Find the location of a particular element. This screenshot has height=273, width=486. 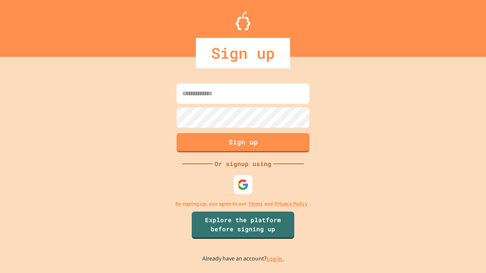

button: Sign up is located at coordinates (243, 143).